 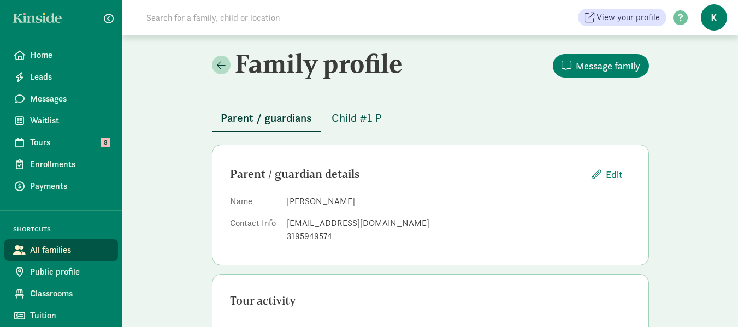 I want to click on a: All families, so click(x=61, y=250).